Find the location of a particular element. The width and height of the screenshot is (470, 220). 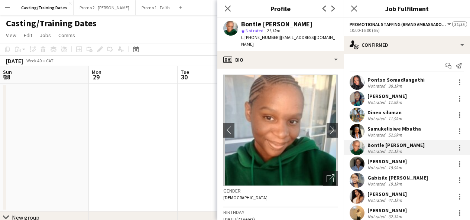

img: Crew avatar or photo is located at coordinates (280, 130).